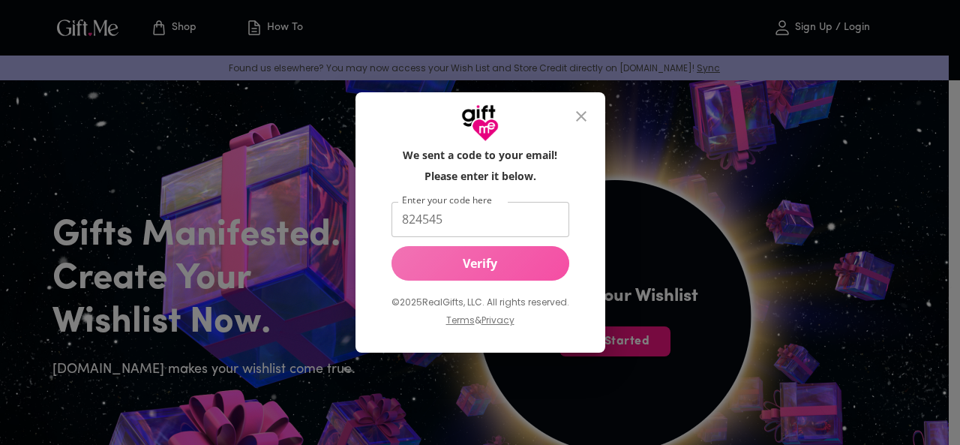 Image resolution: width=960 pixels, height=445 pixels. What do you see at coordinates (498, 320) in the screenshot?
I see `a: Privacy` at bounding box center [498, 320].